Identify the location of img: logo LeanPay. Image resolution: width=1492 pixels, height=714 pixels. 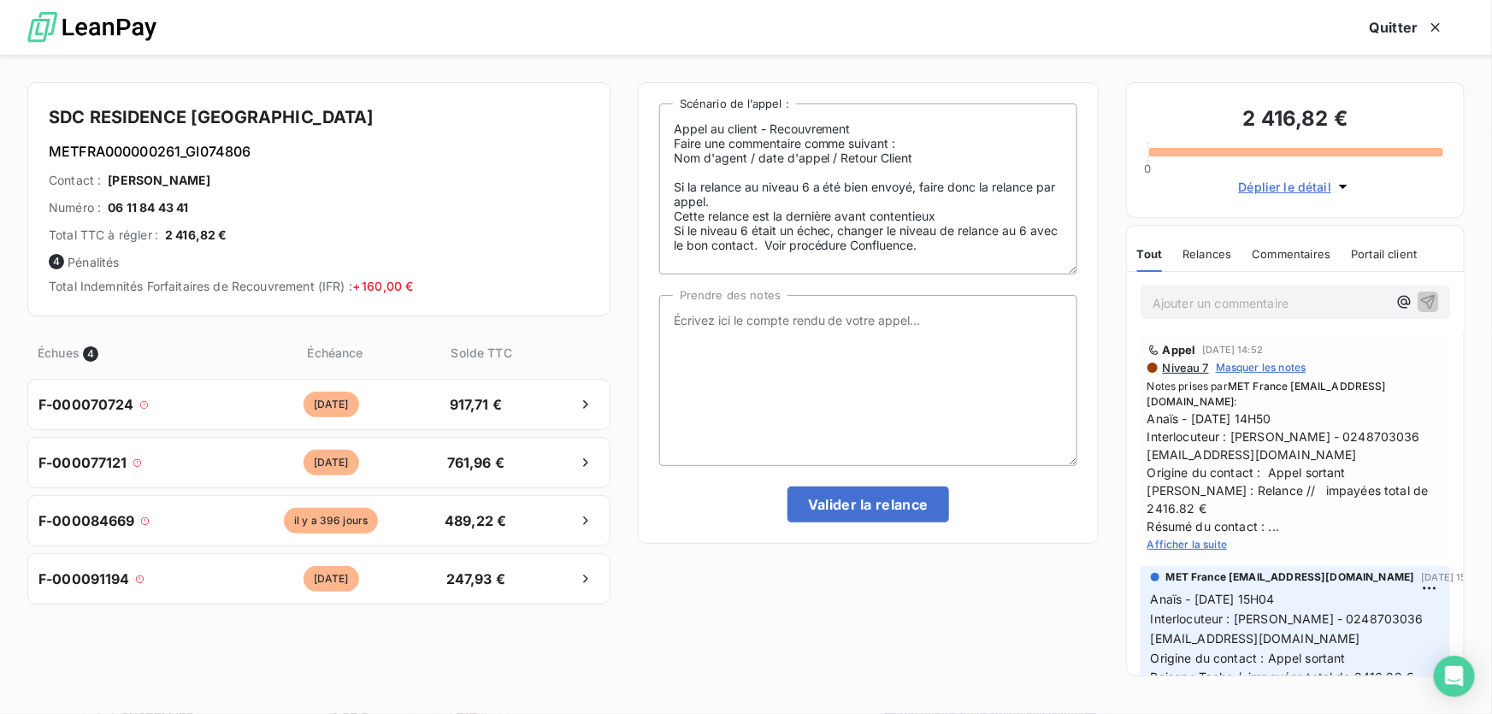
(91, 27).